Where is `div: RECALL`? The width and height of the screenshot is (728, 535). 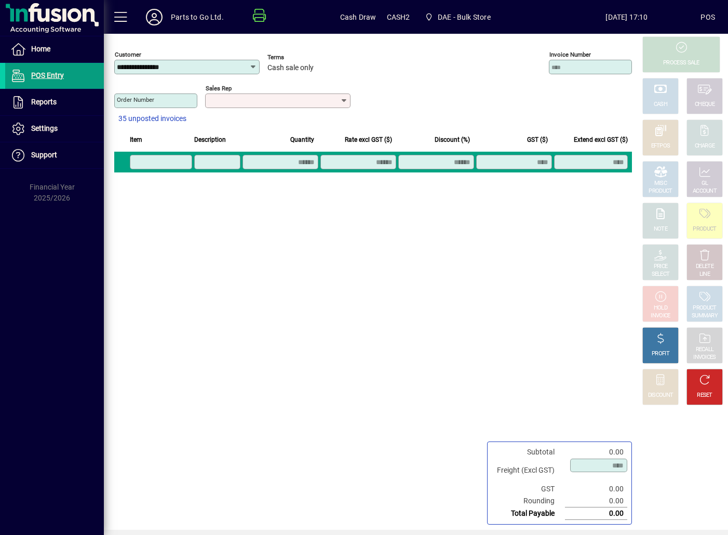
div: RECALL is located at coordinates (705, 349).